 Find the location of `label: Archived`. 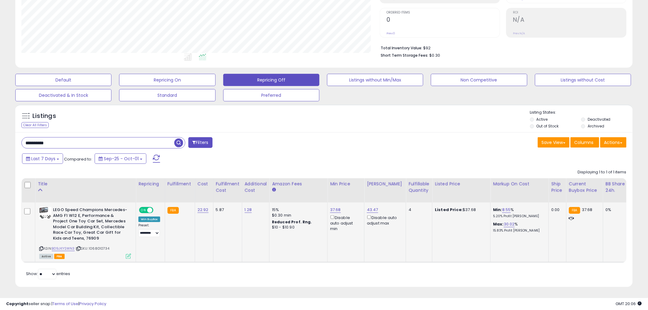

label: Archived is located at coordinates (596, 126).